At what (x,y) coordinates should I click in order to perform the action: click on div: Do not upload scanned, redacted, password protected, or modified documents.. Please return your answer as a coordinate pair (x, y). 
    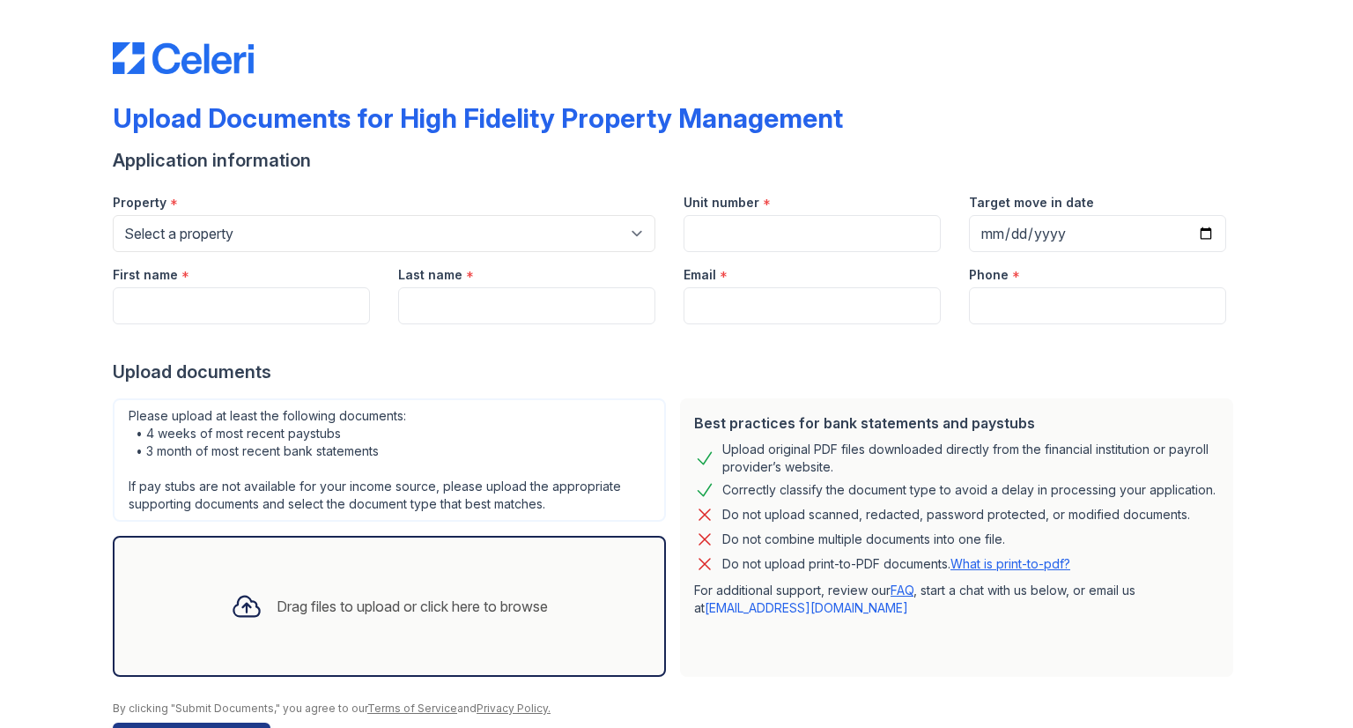
    Looking at the image, I should click on (956, 514).